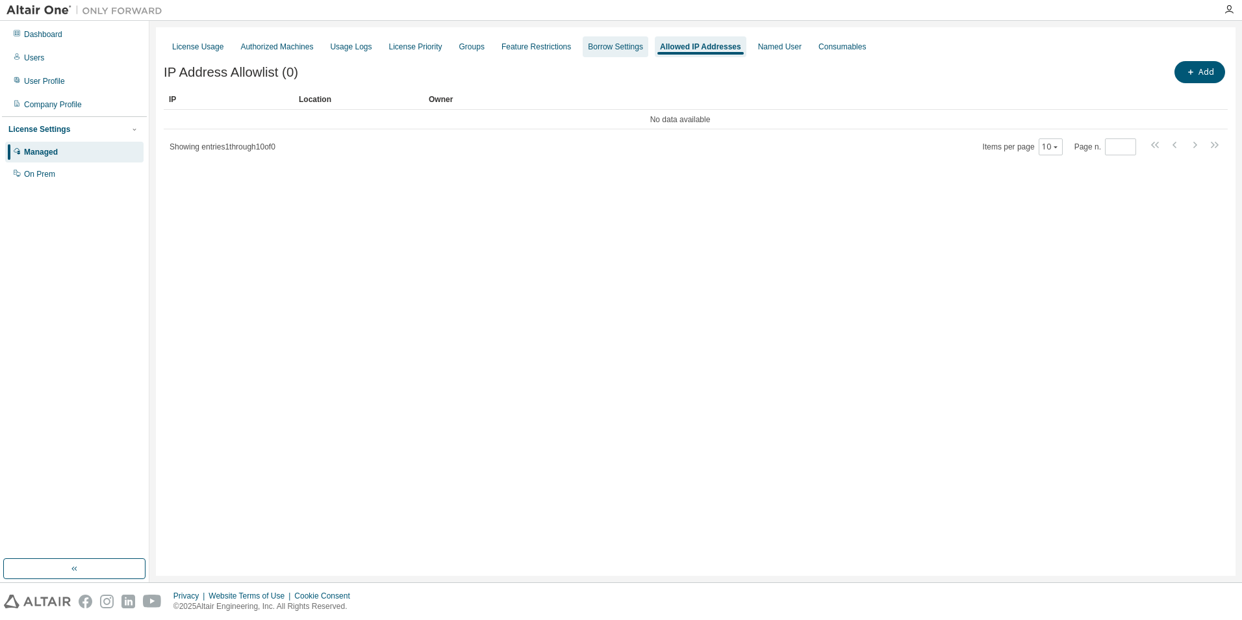  I want to click on div: Managed, so click(41, 152).